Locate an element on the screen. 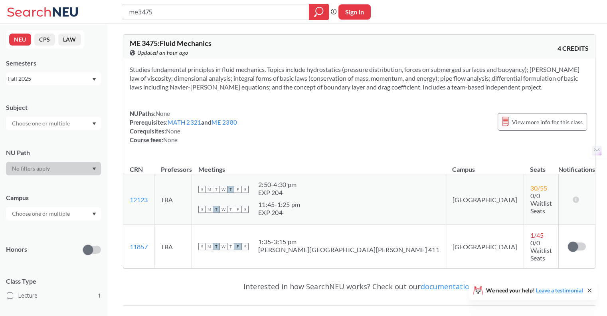  a: MATH 2321 is located at coordinates (184, 122).